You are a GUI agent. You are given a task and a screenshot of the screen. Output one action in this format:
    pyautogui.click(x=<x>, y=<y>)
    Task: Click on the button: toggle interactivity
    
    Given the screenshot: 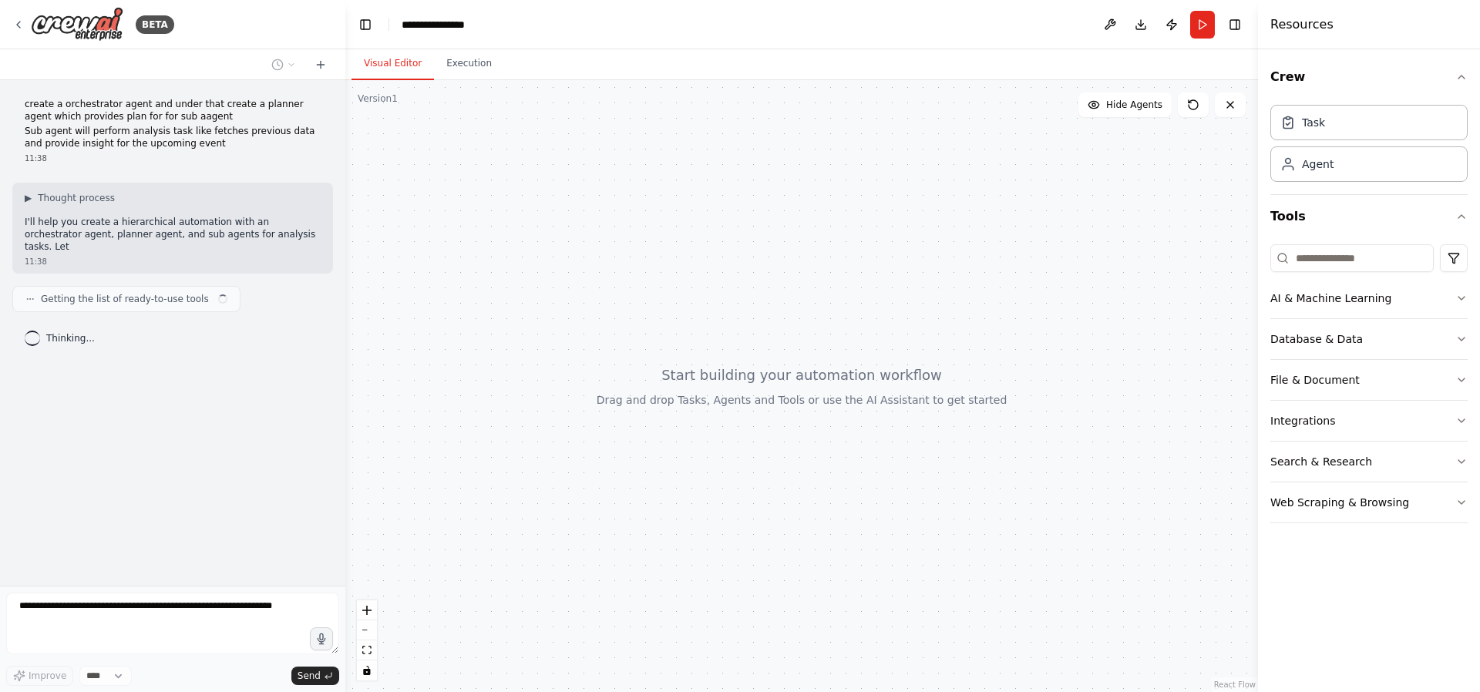 What is the action you would take?
    pyautogui.click(x=367, y=670)
    